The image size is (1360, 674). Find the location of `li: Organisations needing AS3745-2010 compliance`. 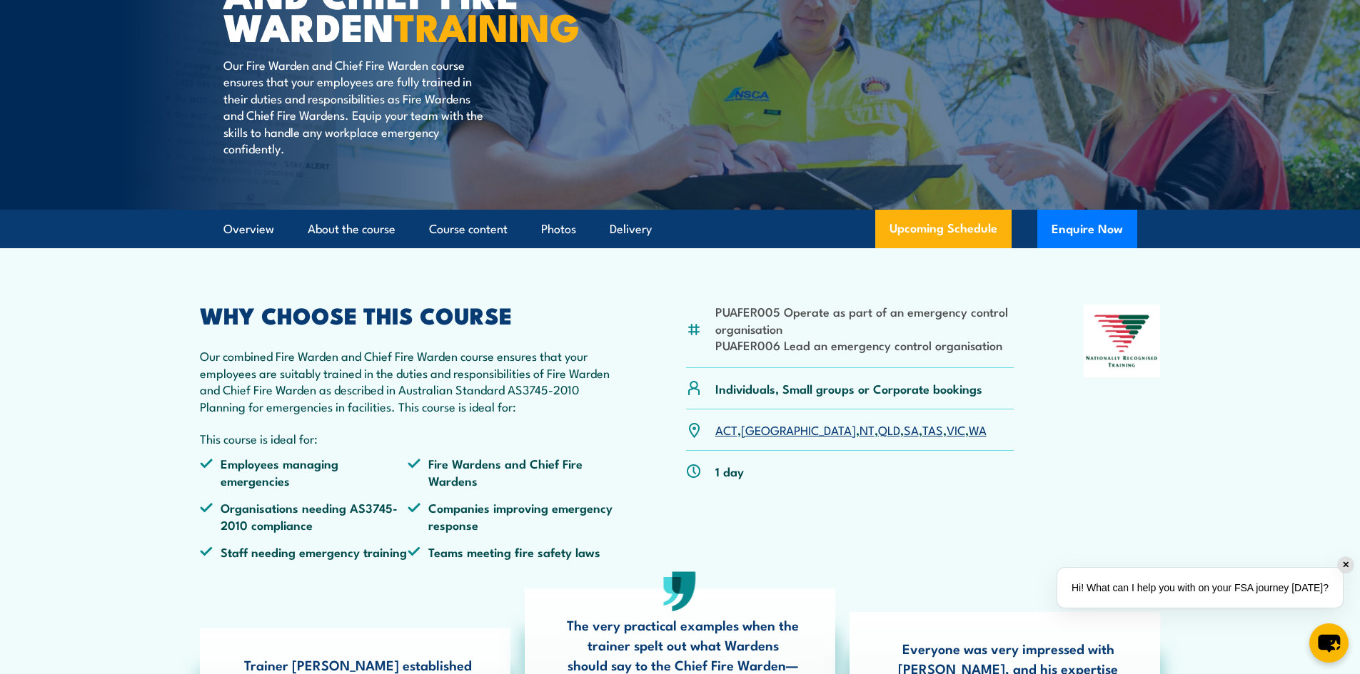

li: Organisations needing AS3745-2010 compliance is located at coordinates (304, 516).